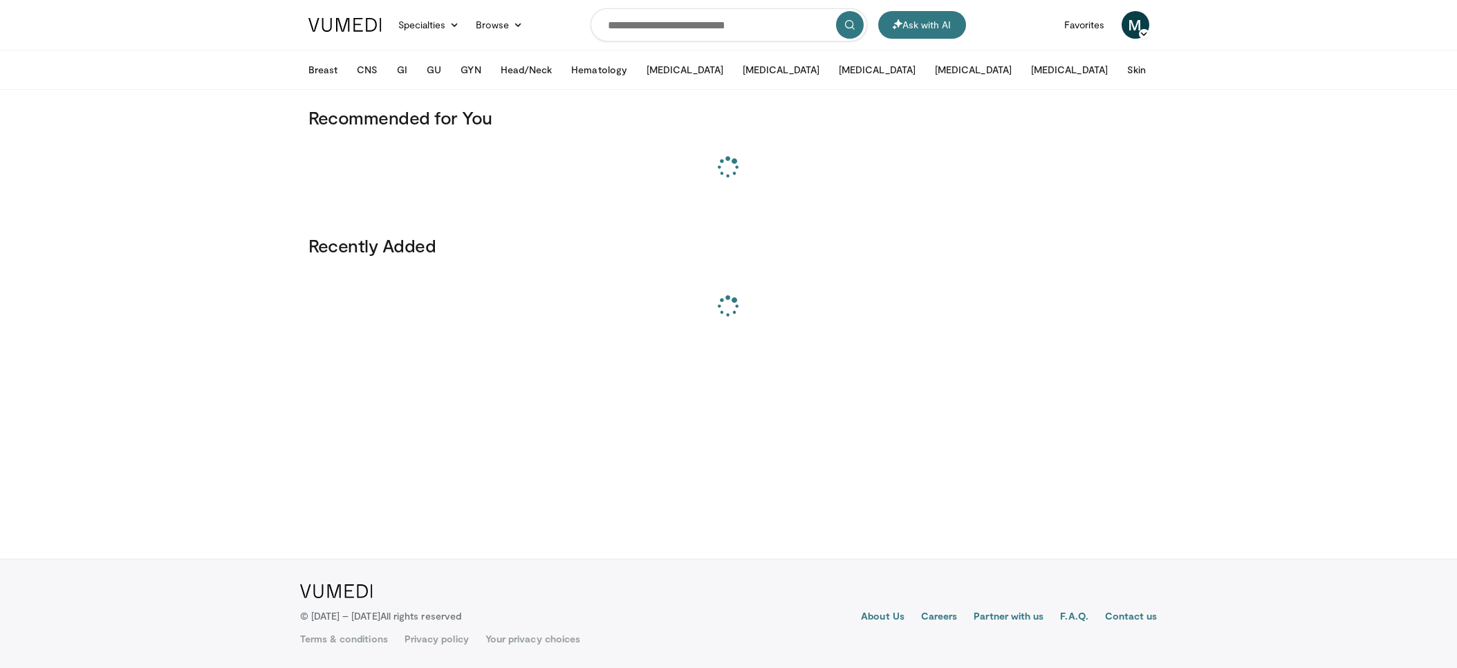  I want to click on a: M, so click(1135, 25).